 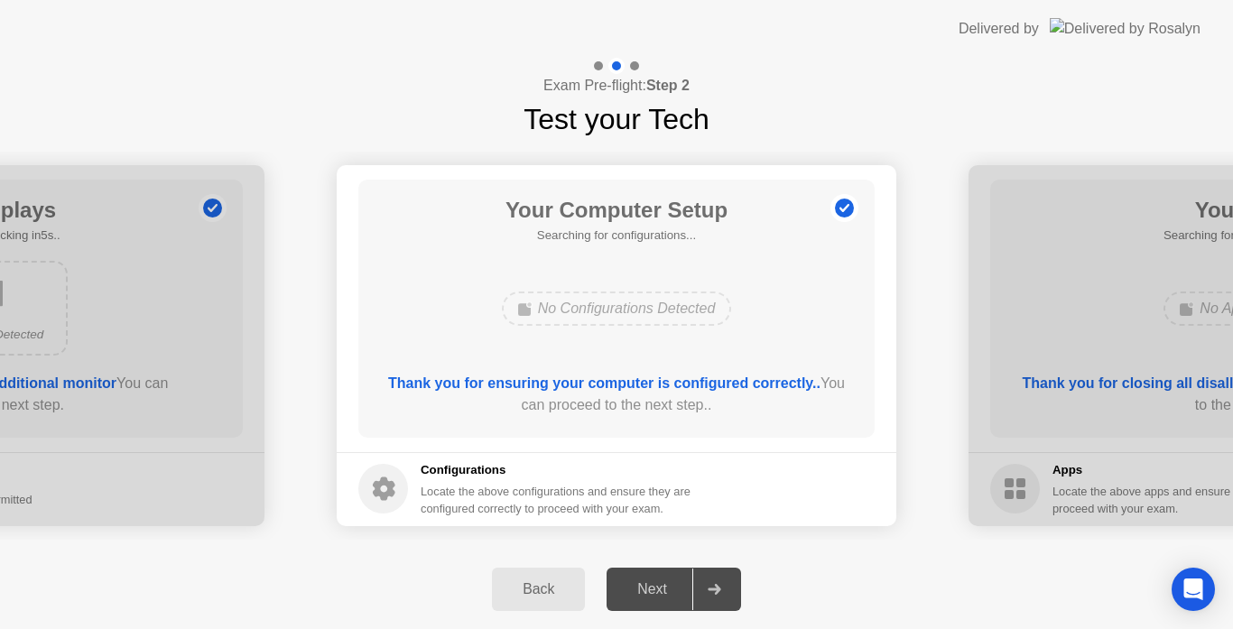 What do you see at coordinates (616, 119) in the screenshot?
I see `h1: Test your Tech` at bounding box center [616, 119].